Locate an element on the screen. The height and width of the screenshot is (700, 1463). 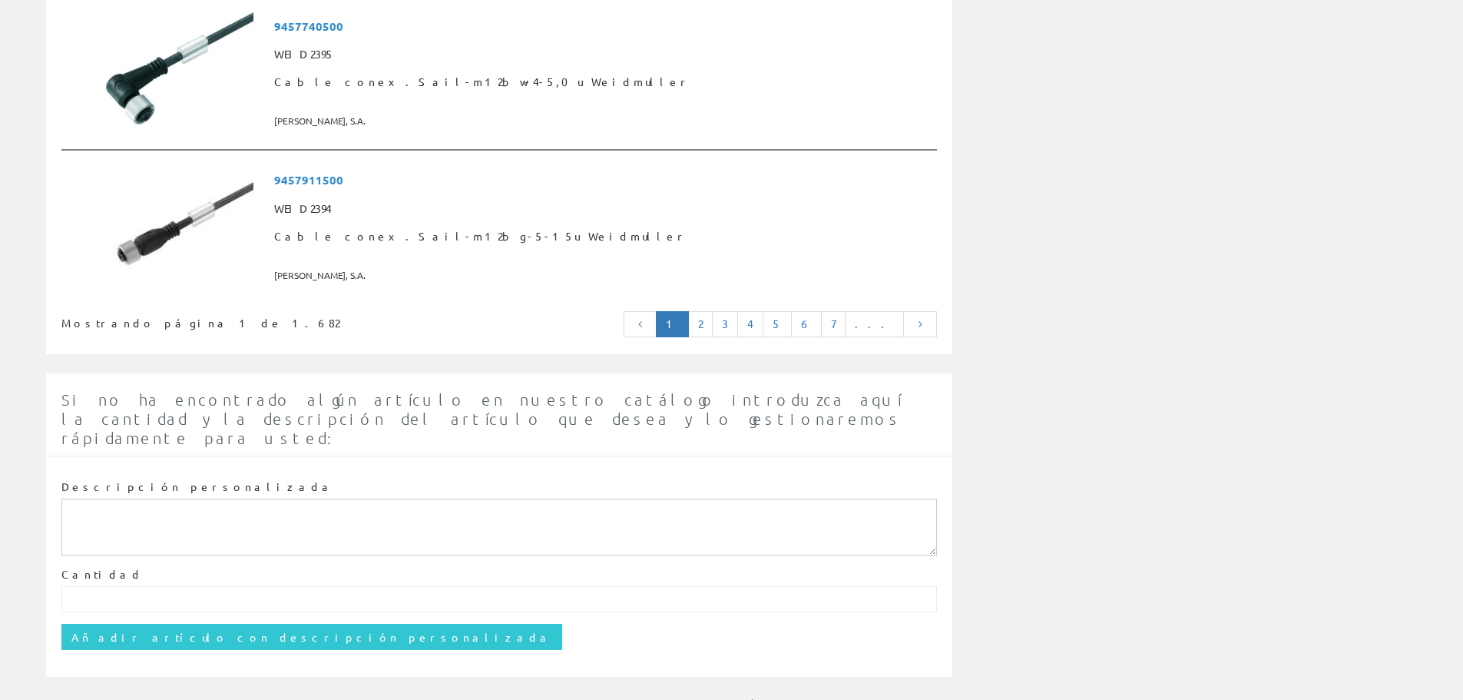
label: Descripción personalizada is located at coordinates (197, 487).